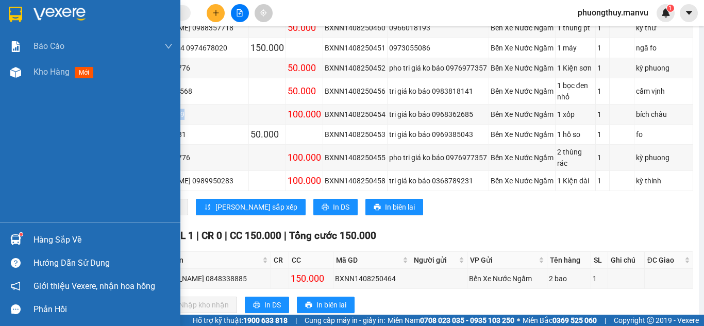 Image resolution: width=704 pixels, height=326 pixels. What do you see at coordinates (467, 321) in the screenshot?
I see `strong: 0708 023 035 - 0935 103 250` at bounding box center [467, 321].